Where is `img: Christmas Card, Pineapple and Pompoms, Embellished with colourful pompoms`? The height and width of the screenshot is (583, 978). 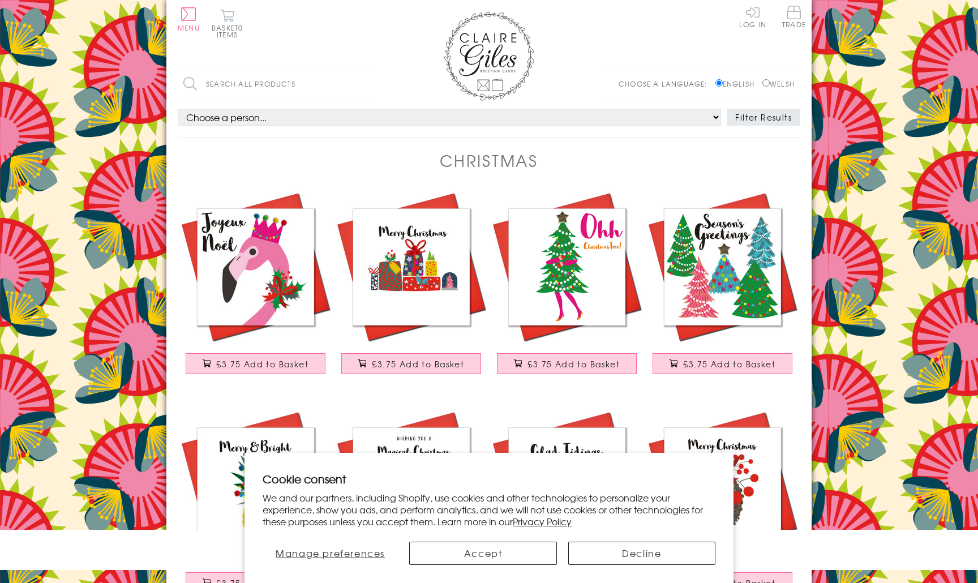
img: Christmas Card, Pineapple and Pompoms, Embellished with colourful pompoms is located at coordinates (255, 485).